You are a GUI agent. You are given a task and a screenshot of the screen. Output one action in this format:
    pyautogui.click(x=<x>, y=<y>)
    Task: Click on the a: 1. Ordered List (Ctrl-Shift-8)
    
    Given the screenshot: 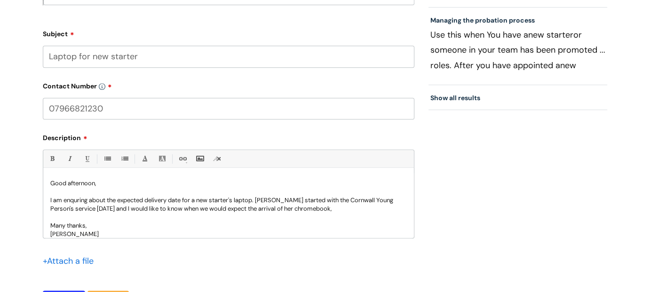 What is the action you would take?
    pyautogui.click(x=124, y=158)
    